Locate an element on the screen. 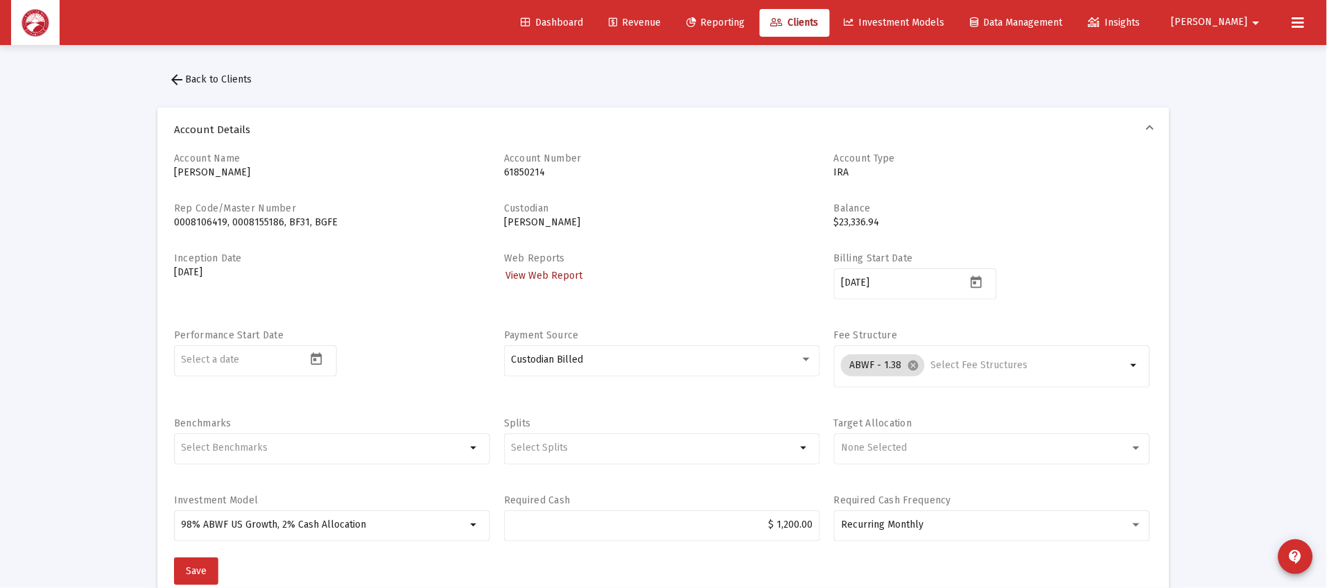  label: Performance Start Date is located at coordinates (229, 335).